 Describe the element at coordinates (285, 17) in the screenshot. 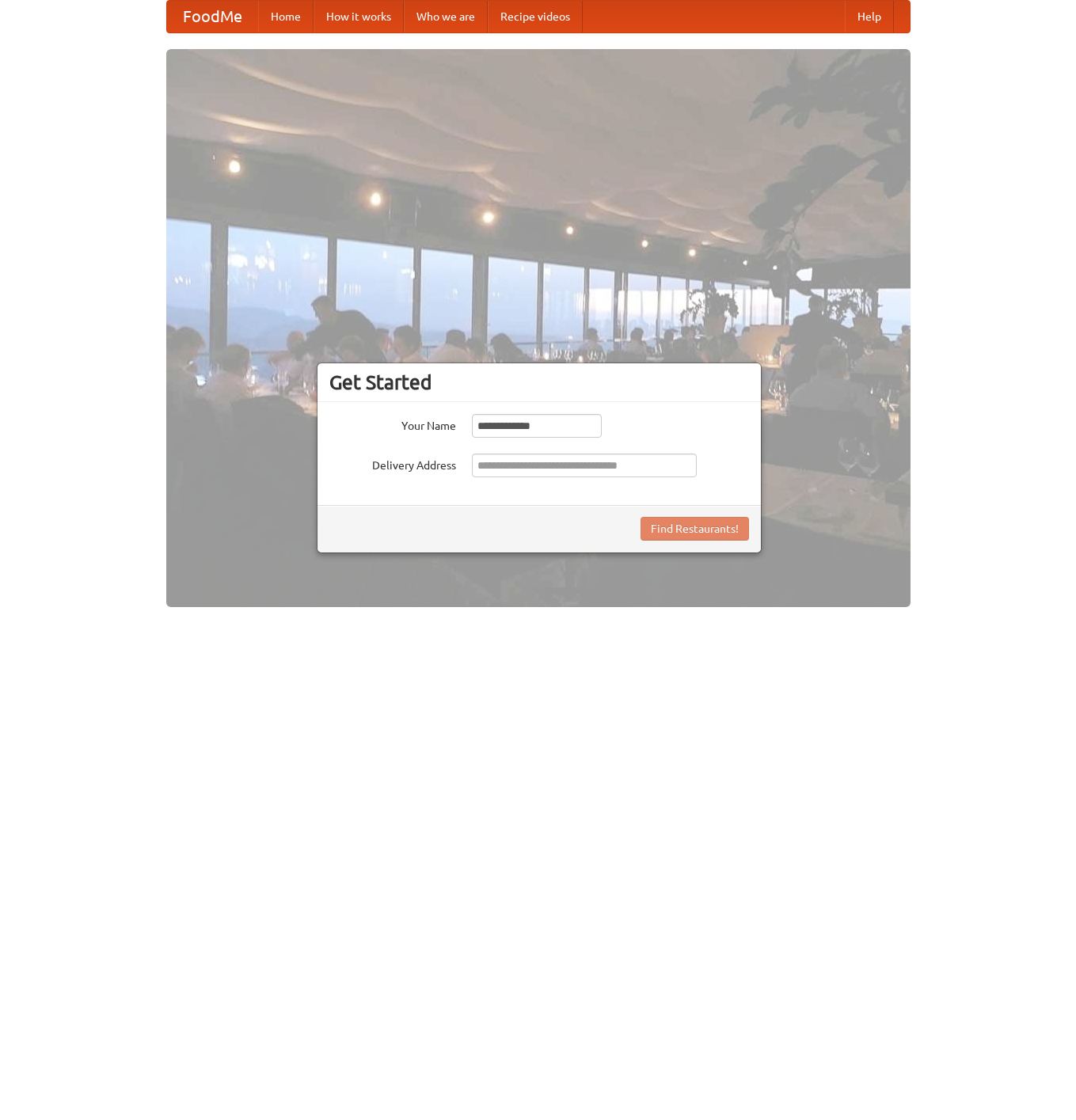

I see `a: Home` at that location.